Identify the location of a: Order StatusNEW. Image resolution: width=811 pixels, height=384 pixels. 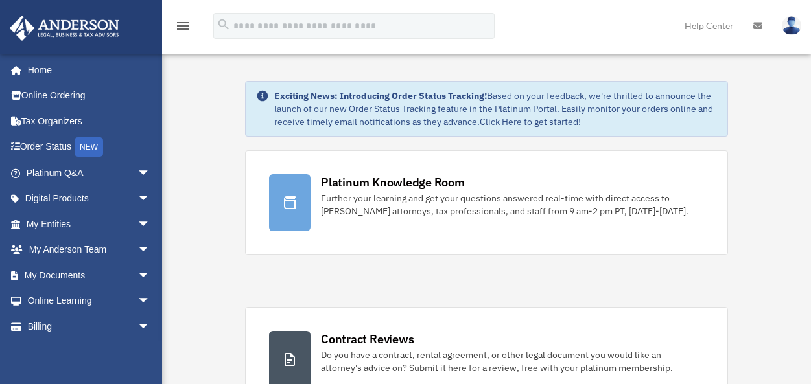
(89, 147).